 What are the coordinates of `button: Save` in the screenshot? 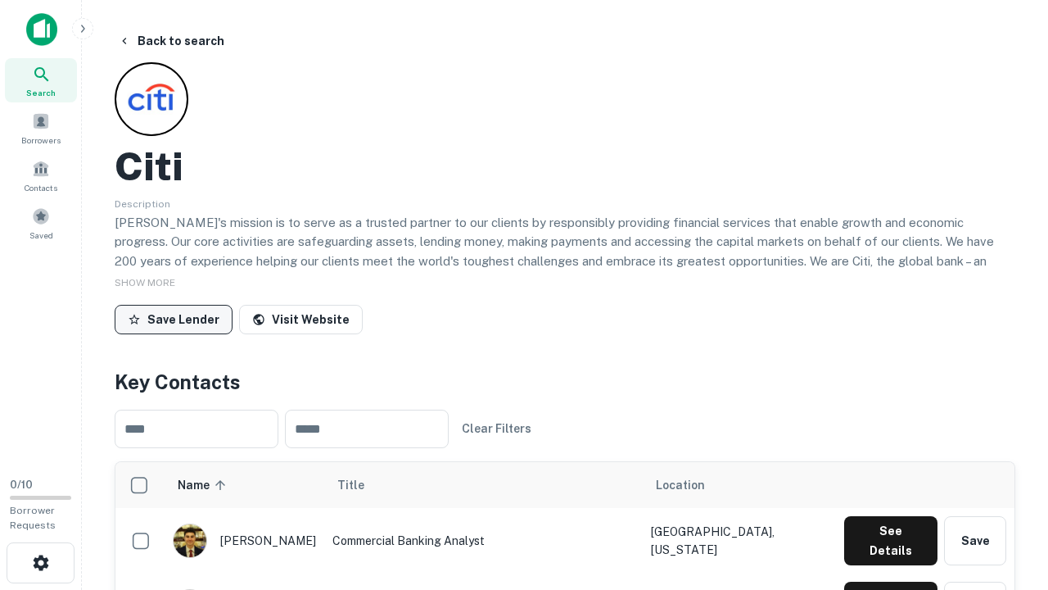 It's located at (975, 541).